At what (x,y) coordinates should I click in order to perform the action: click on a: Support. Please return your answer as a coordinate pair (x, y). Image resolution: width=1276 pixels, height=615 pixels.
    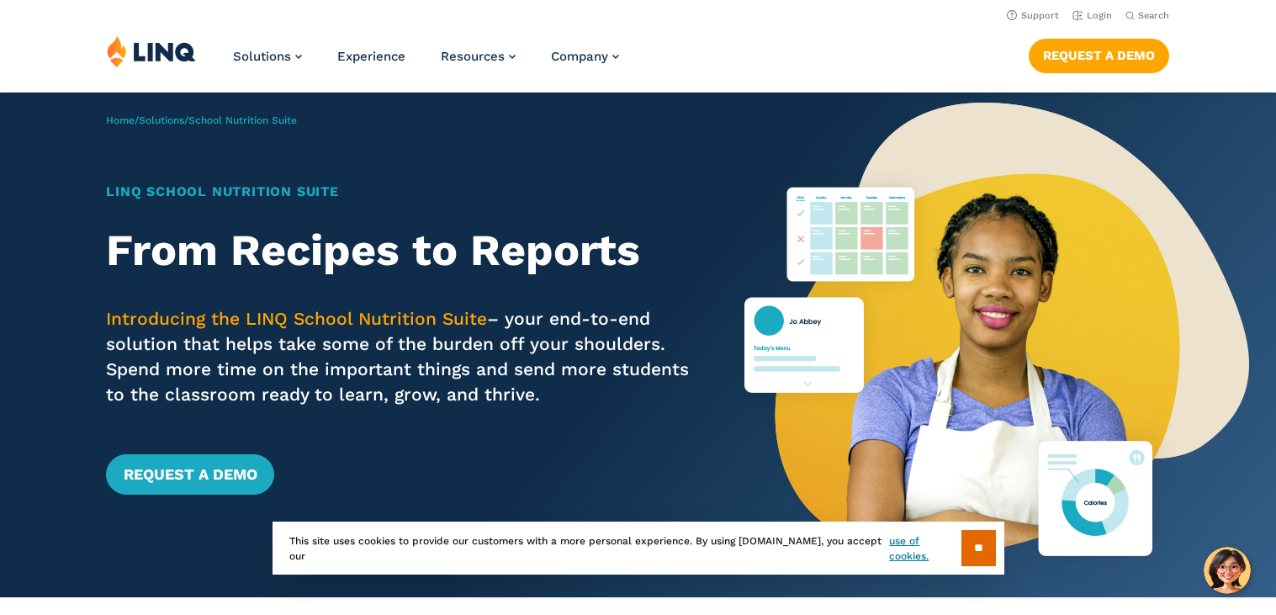
    Looking at the image, I should click on (1033, 15).